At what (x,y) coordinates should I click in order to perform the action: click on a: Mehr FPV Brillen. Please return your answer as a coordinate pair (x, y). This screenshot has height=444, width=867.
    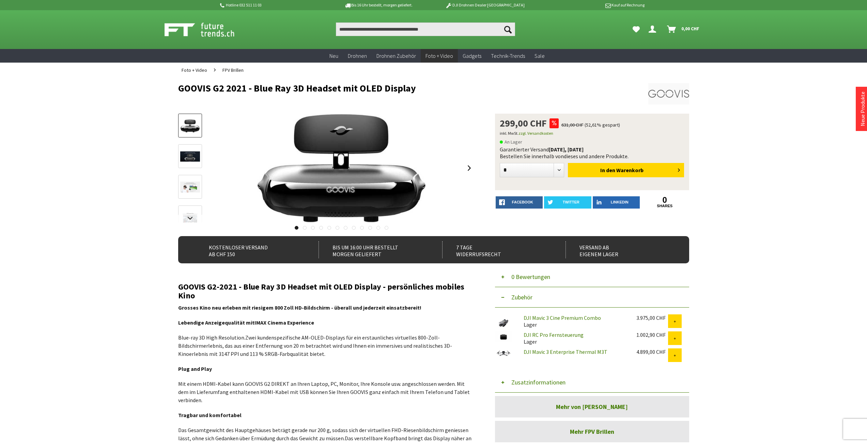
    Looking at the image, I should click on (592, 432).